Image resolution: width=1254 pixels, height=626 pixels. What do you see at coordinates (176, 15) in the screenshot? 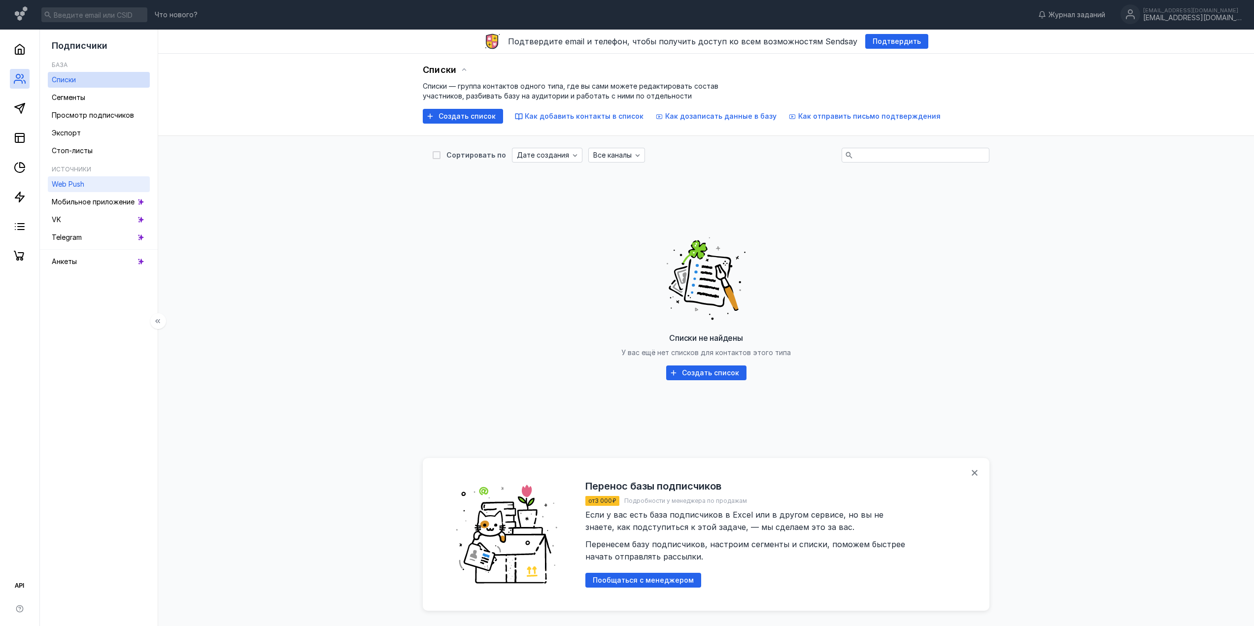
I see `a: Что нового?` at bounding box center [176, 15].